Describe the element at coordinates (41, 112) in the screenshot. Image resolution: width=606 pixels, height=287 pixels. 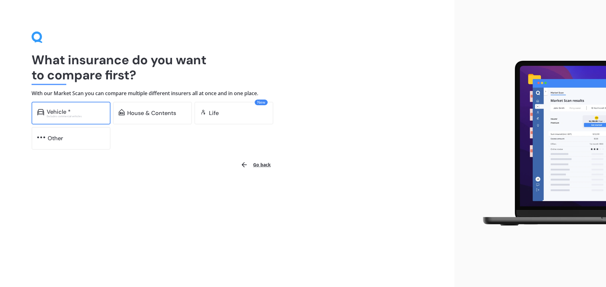
I see `img: car.f15378c7a67c060ca3f3.svg` at that location.